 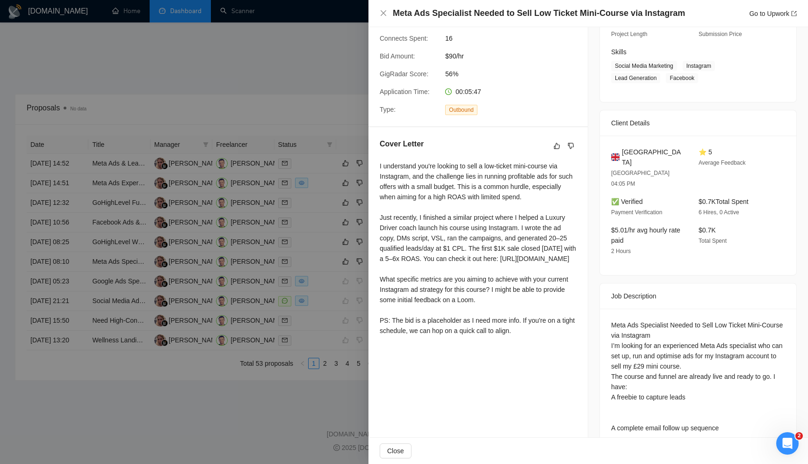 I want to click on span: ⭐ 5, so click(x=705, y=152).